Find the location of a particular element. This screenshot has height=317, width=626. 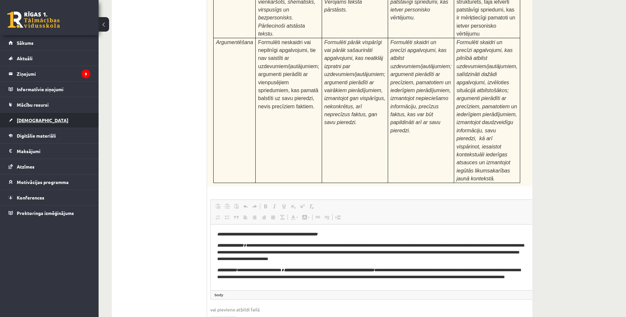

a: Отменить (Ctrl+Z) is located at coordinates (246, 206).